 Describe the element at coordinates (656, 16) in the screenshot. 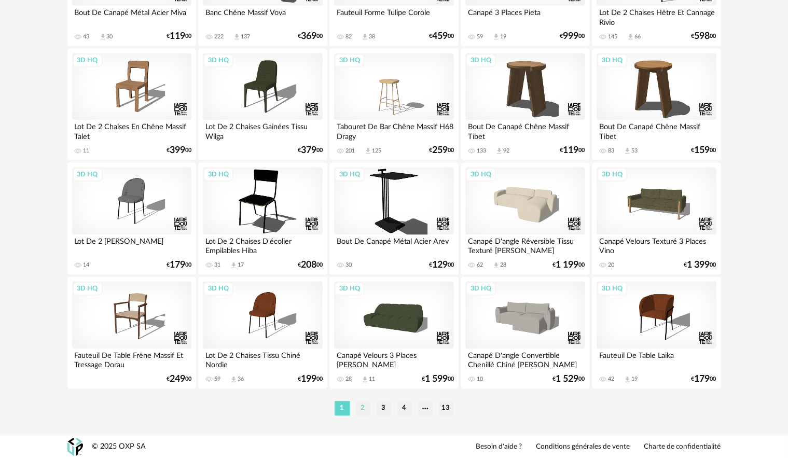

I see `div: Lot De 2 Chaises Hêtre Et Cannage Rivio` at that location.